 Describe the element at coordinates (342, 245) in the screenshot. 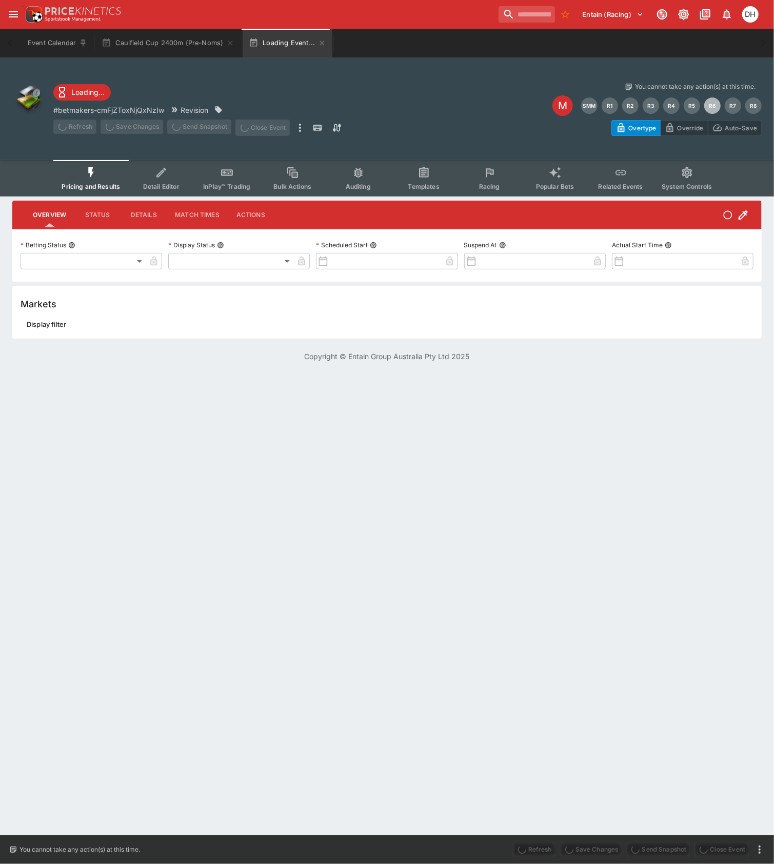

I see `p: Scheduled Start` at that location.